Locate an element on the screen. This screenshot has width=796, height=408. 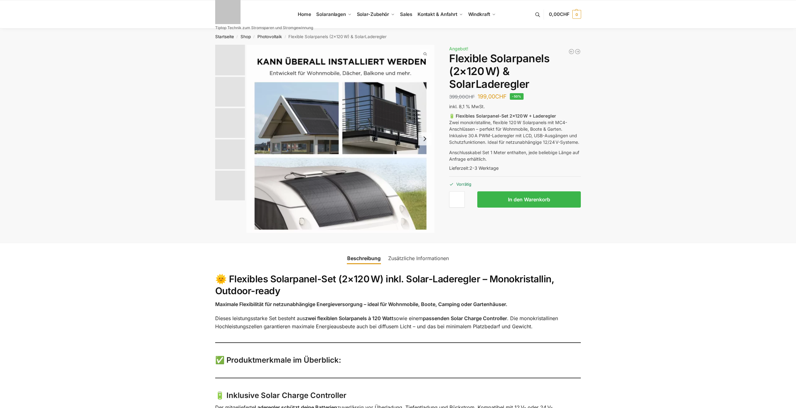
h3: 🔋 Inklusive Solar Charge Controller is located at coordinates (398, 396).